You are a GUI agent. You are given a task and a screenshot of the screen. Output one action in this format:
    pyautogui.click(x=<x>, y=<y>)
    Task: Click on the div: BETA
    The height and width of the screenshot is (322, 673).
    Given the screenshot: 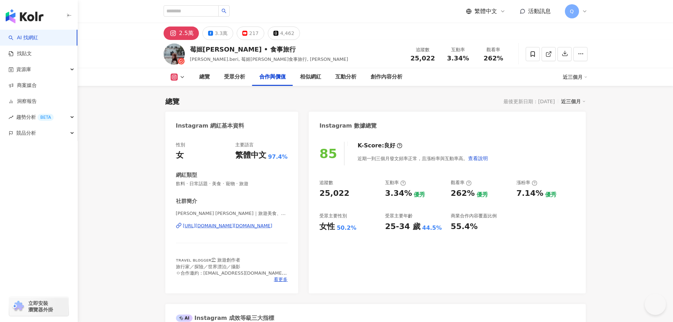 What is the action you would take?
    pyautogui.click(x=46, y=117)
    